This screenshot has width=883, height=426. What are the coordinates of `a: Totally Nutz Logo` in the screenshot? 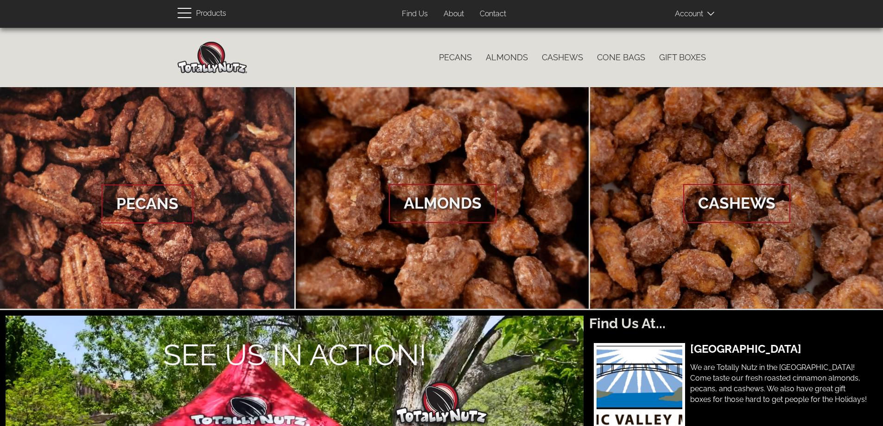 It's located at (442, 402).